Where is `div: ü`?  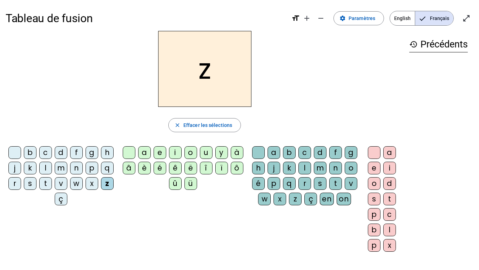 div: ü is located at coordinates (191, 183).